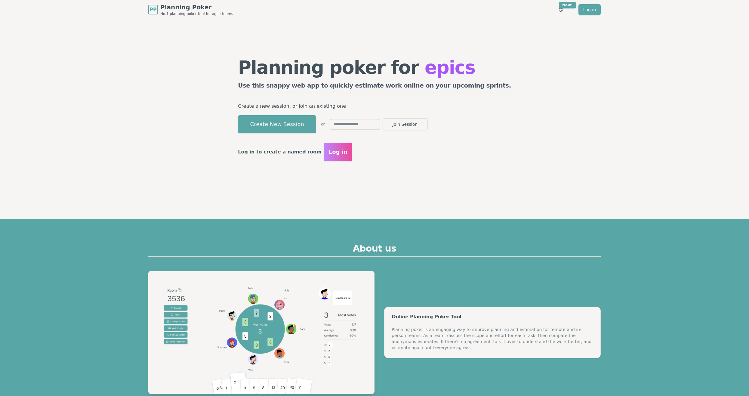  What do you see at coordinates (323, 124) in the screenshot?
I see `span: or` at bounding box center [323, 124].